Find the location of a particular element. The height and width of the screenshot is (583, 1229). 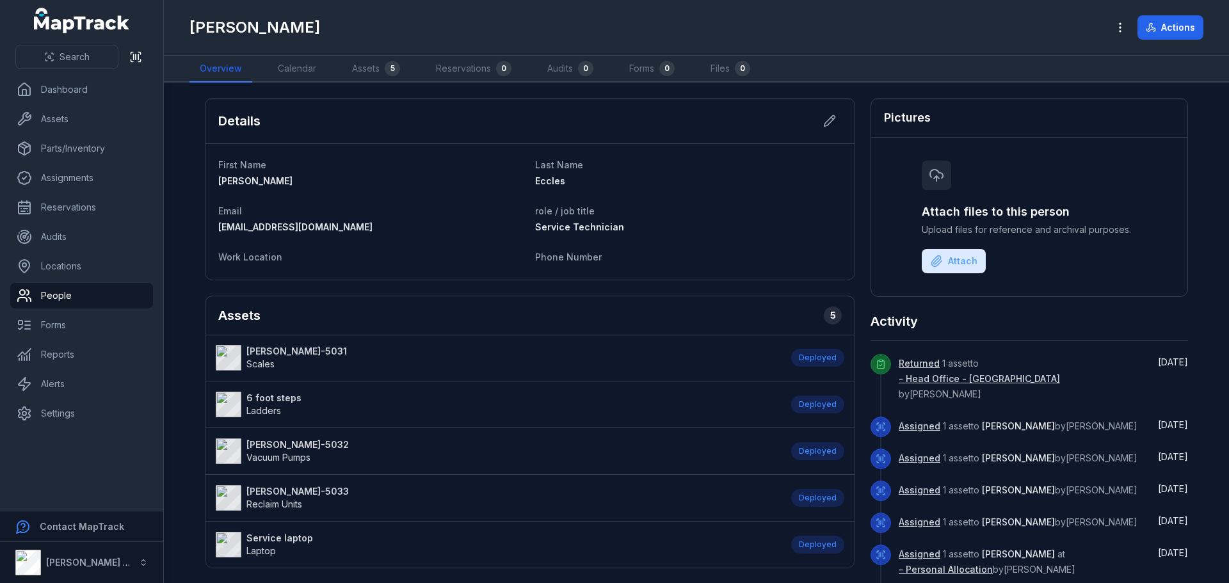

span: Eccles is located at coordinates (550, 181).